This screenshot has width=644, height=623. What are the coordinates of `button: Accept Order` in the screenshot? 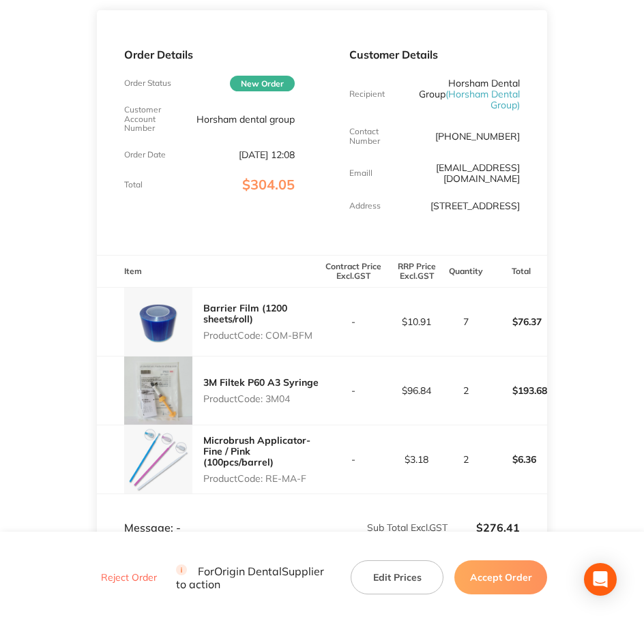 It's located at (501, 578).